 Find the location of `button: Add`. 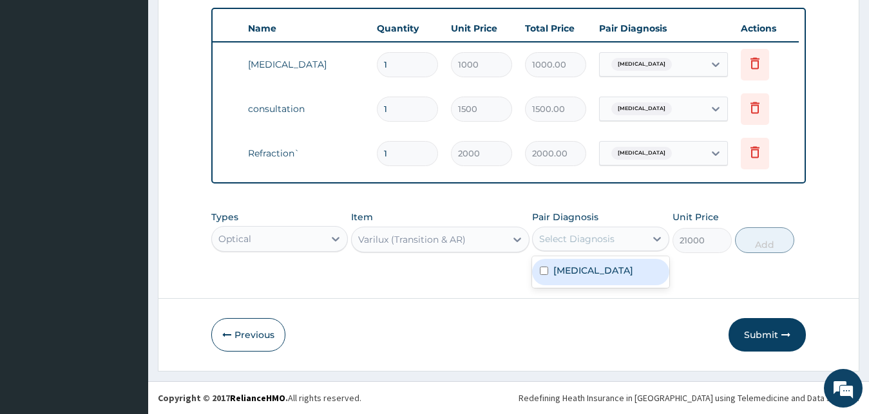

button: Add is located at coordinates (765, 240).